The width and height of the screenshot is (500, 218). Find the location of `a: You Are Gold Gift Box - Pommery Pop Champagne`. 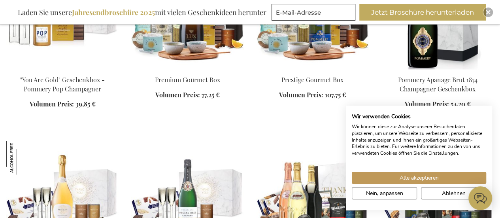

a: You Are Gold Gift Box - Pommery Pop Champagne is located at coordinates (62, 69).